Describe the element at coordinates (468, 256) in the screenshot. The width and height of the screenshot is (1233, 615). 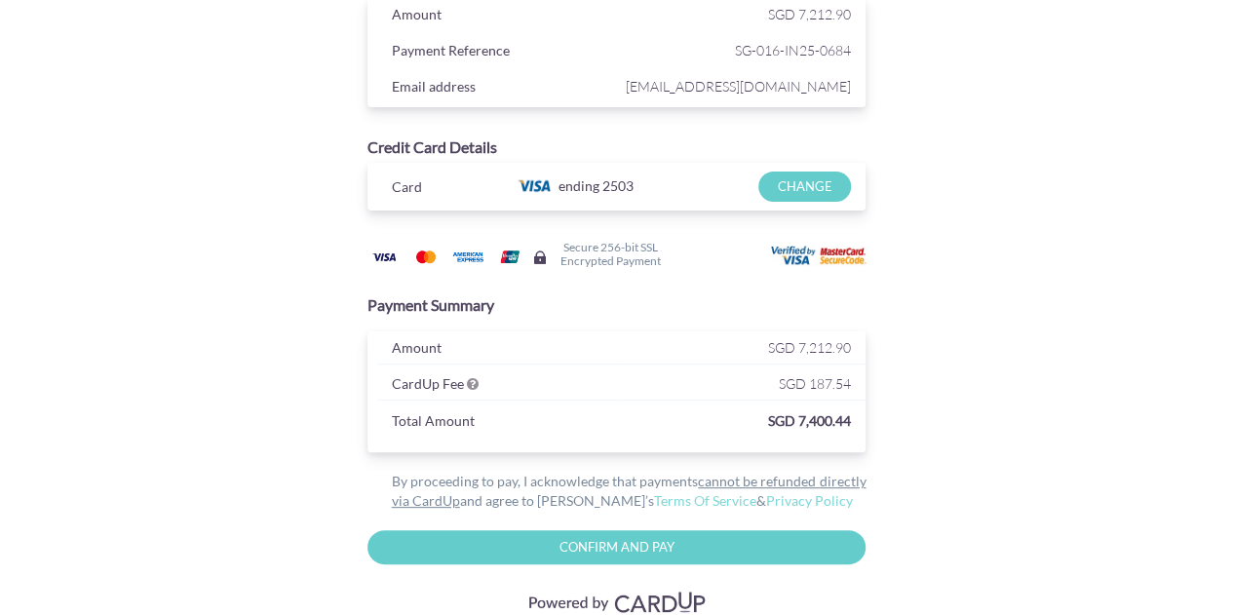
I see `img: American Express` at that location.